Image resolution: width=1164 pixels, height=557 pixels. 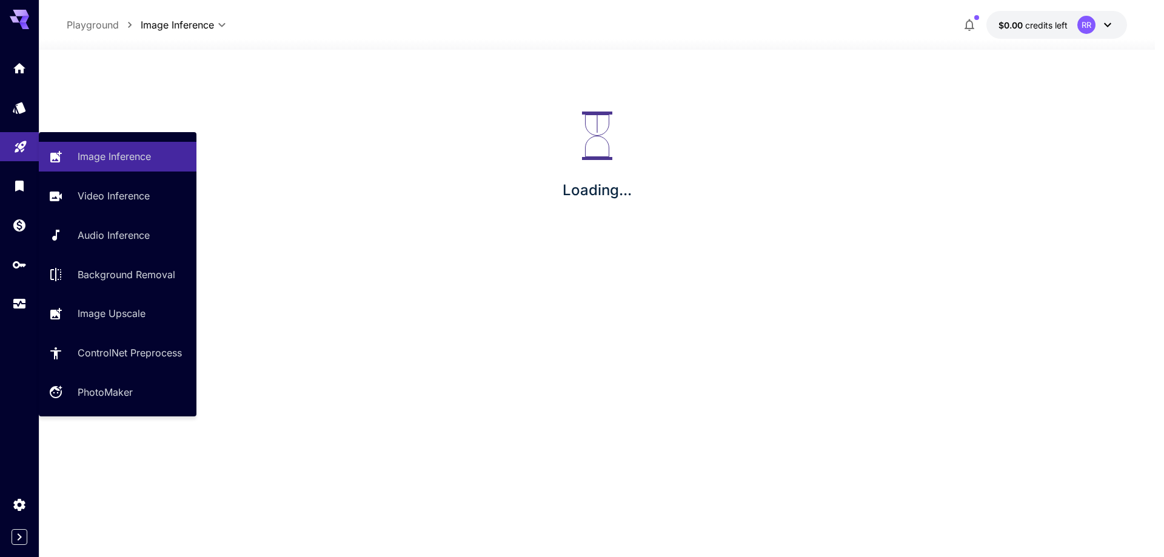 I want to click on div: Expand sidebar, so click(x=19, y=537).